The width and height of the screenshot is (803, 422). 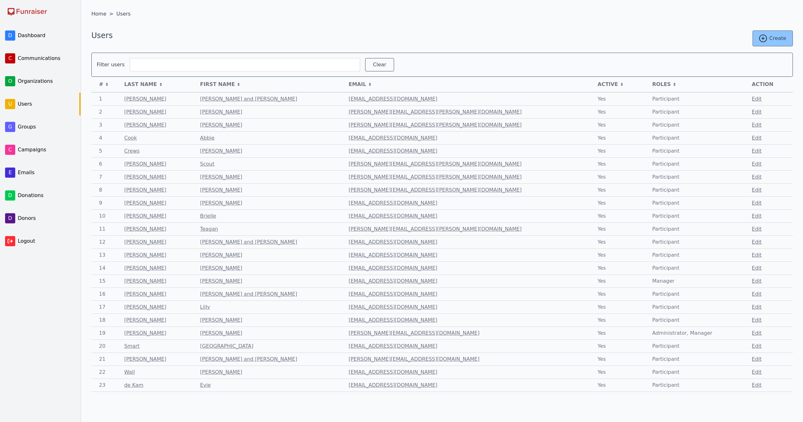 What do you see at coordinates (684, 281) in the screenshot?
I see `span: Manager` at bounding box center [684, 281].